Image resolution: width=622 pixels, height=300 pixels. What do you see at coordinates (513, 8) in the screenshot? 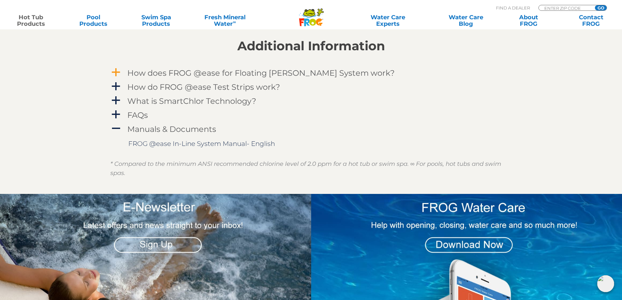
I see `p: Find A Dealer` at bounding box center [513, 8].